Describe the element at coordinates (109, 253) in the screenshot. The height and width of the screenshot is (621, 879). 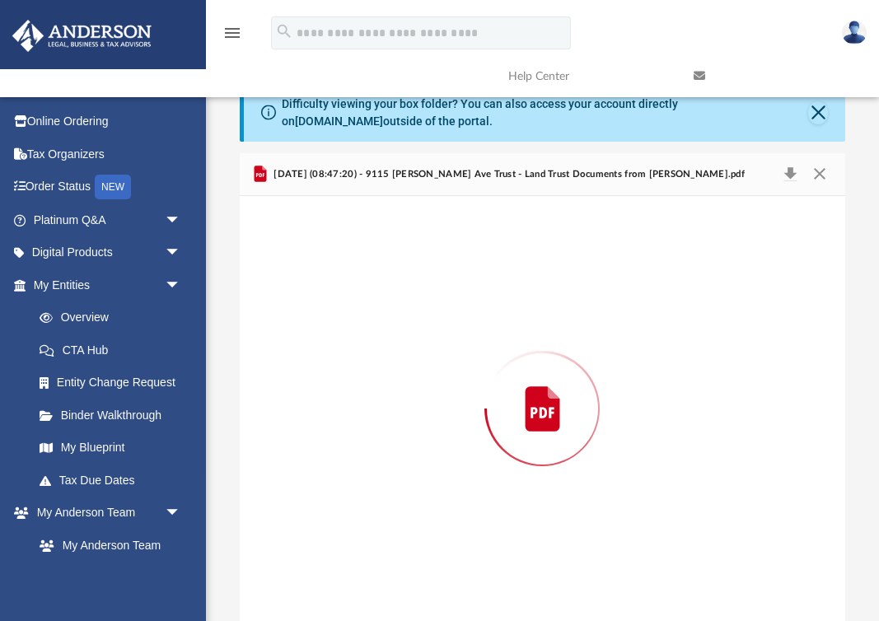
I see `a: Digital Productsarrow_drop_down` at that location.